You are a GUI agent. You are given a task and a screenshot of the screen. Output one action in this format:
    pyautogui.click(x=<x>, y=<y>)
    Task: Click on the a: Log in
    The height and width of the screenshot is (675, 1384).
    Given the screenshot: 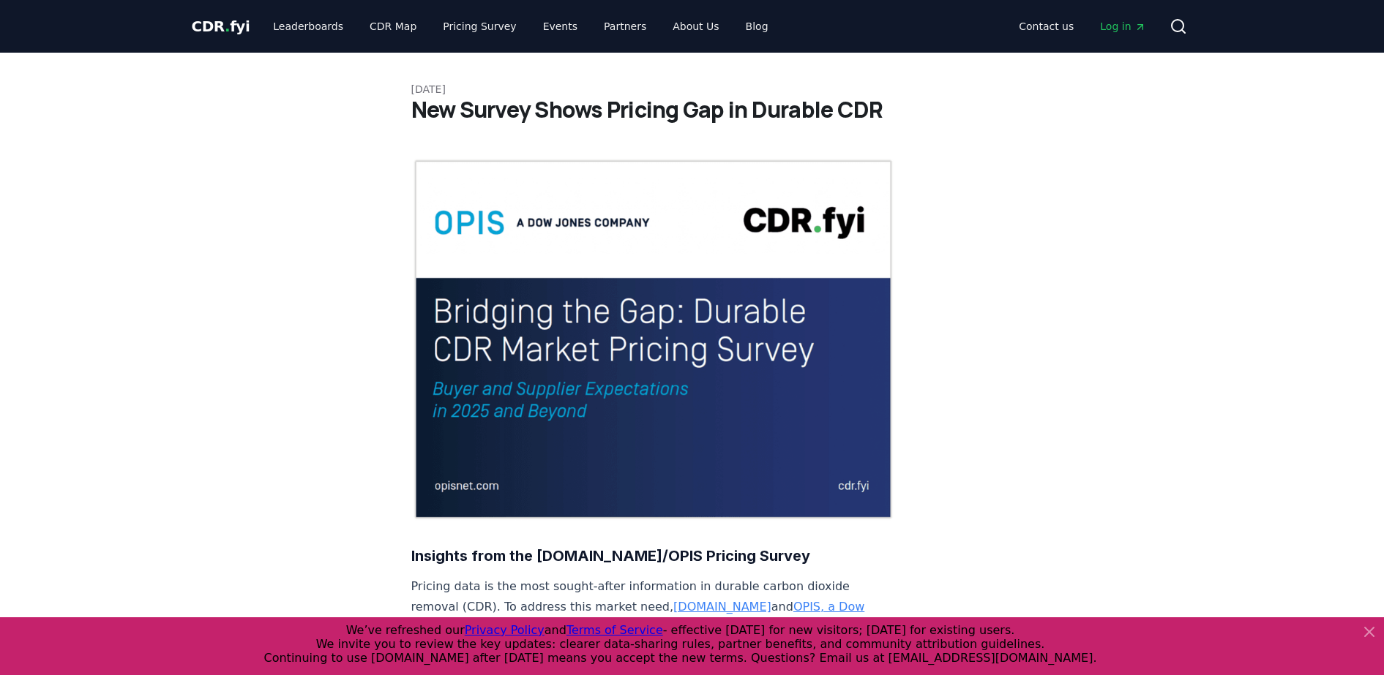 What is the action you would take?
    pyautogui.click(x=1122, y=26)
    